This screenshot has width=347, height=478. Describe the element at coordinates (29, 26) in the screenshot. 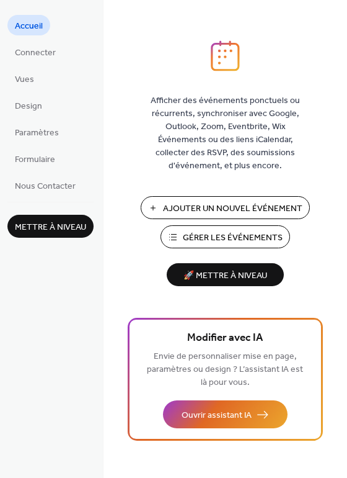

I see `span: Accueil` at that location.